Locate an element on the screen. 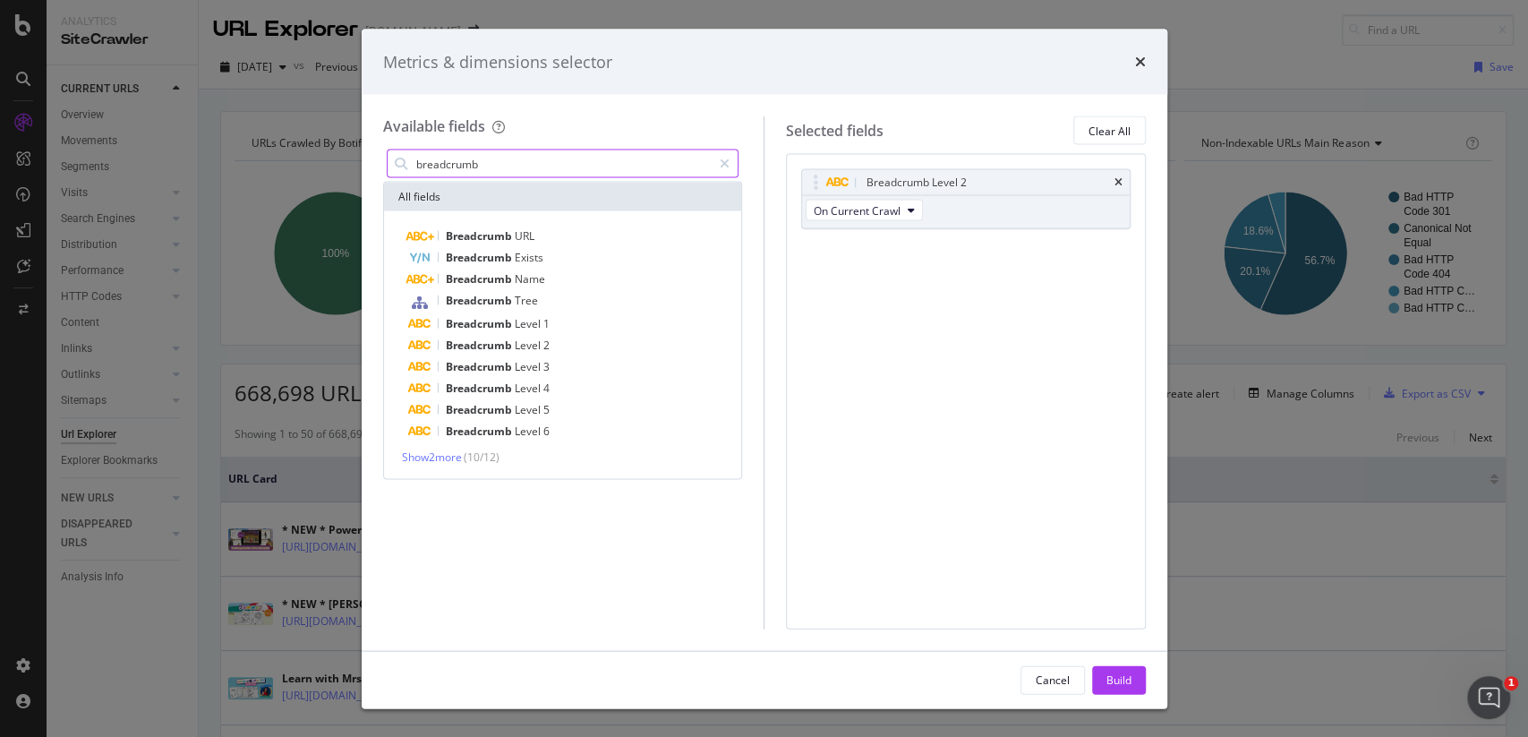 Image resolution: width=1528 pixels, height=737 pixels. span: Exists is located at coordinates (529, 257).